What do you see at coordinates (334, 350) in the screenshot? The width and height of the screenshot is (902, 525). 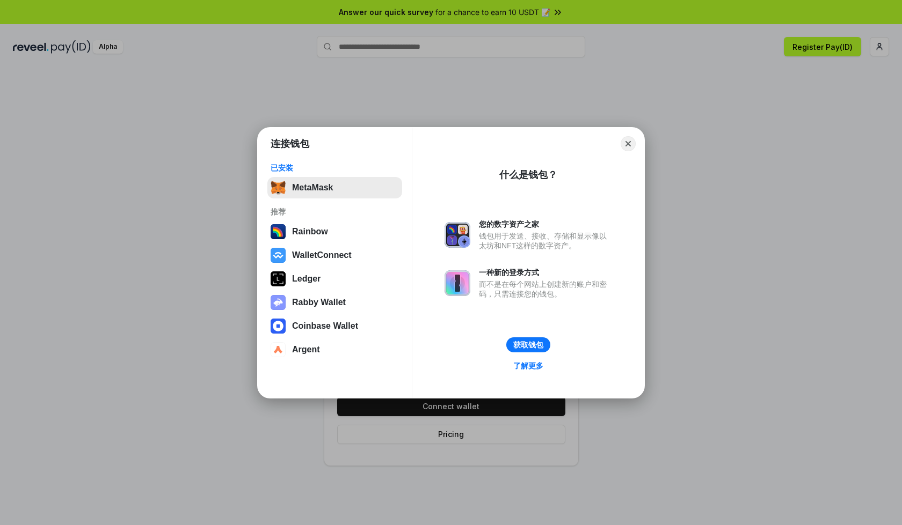 I see `button: Argent` at bounding box center [334, 350].